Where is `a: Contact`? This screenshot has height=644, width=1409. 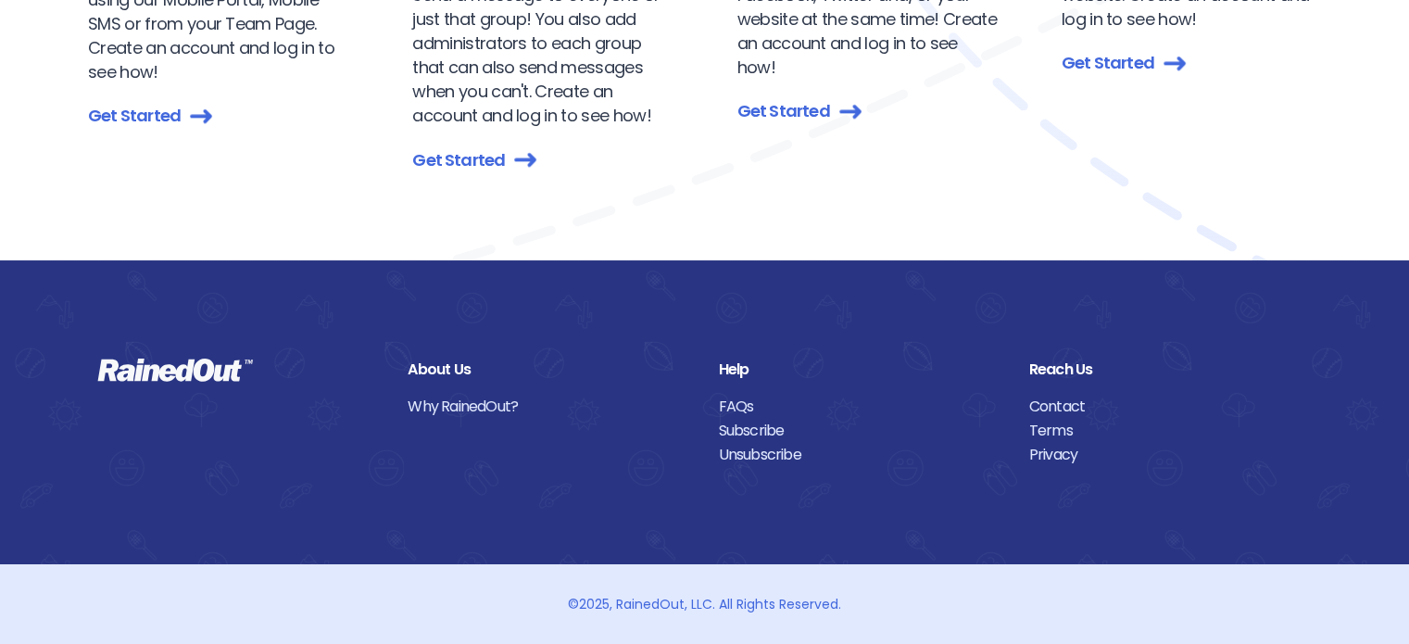
a: Contact is located at coordinates (1170, 407).